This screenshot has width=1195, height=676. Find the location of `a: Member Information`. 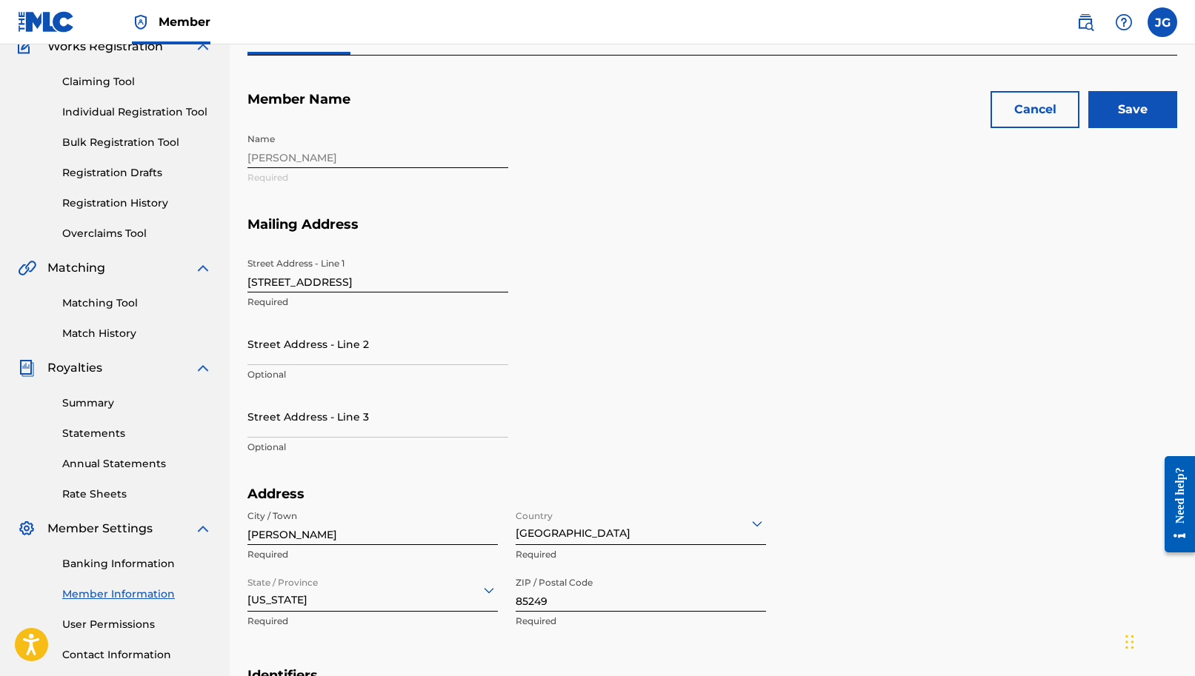

a: Member Information is located at coordinates (137, 594).